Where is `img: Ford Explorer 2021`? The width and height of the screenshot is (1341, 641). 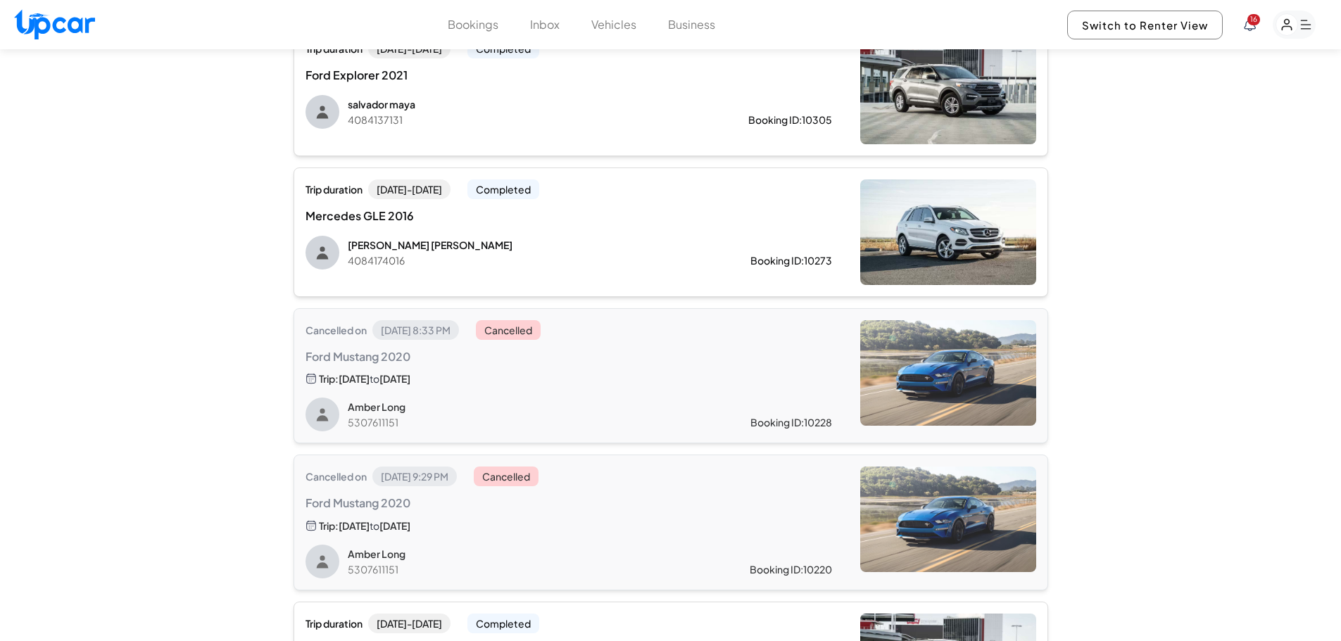
img: Ford Explorer 2021 is located at coordinates (948, 92).